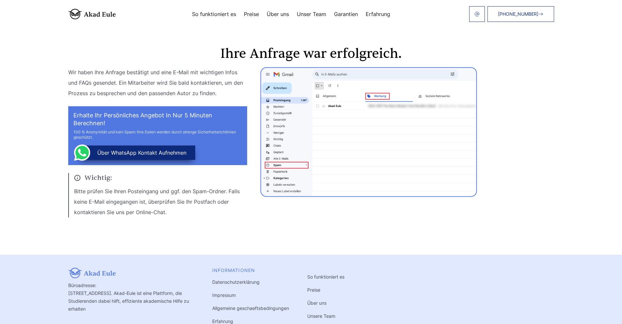 This screenshot has height=324, width=622. What do you see at coordinates (477, 14) in the screenshot?
I see `img: email` at bounding box center [477, 14].